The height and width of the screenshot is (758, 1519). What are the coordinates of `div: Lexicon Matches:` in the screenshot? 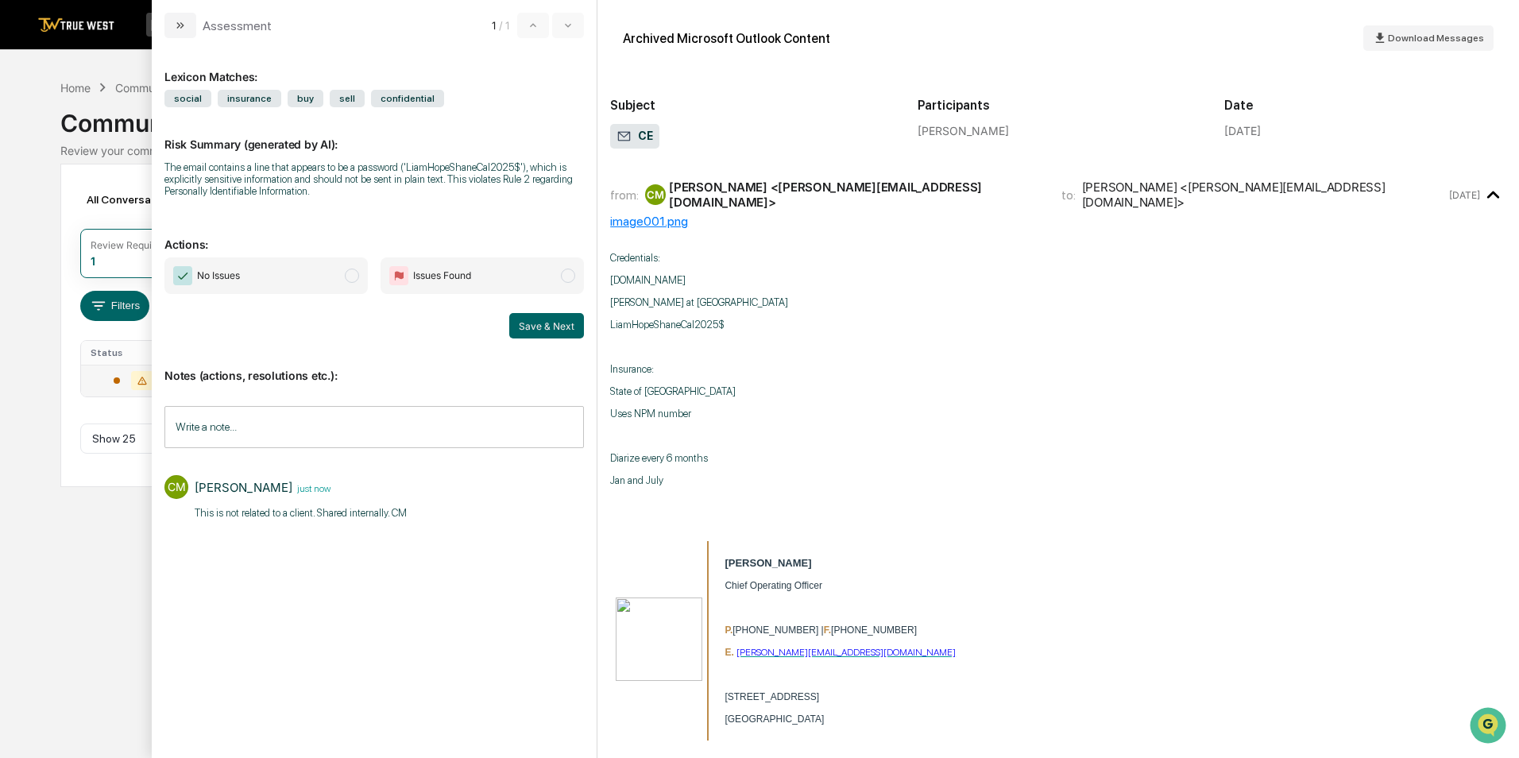 It's located at (374, 67).